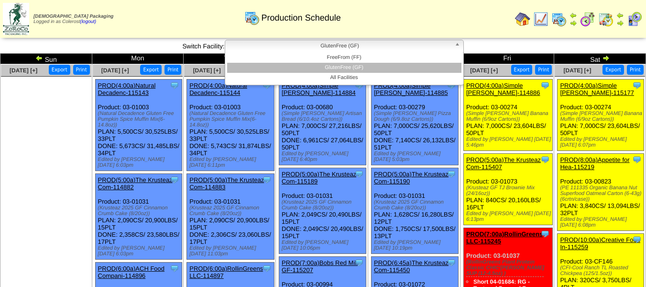 The width and height of the screenshot is (646, 287). What do you see at coordinates (138, 59) in the screenshot?
I see `td: Mon` at bounding box center [138, 59].